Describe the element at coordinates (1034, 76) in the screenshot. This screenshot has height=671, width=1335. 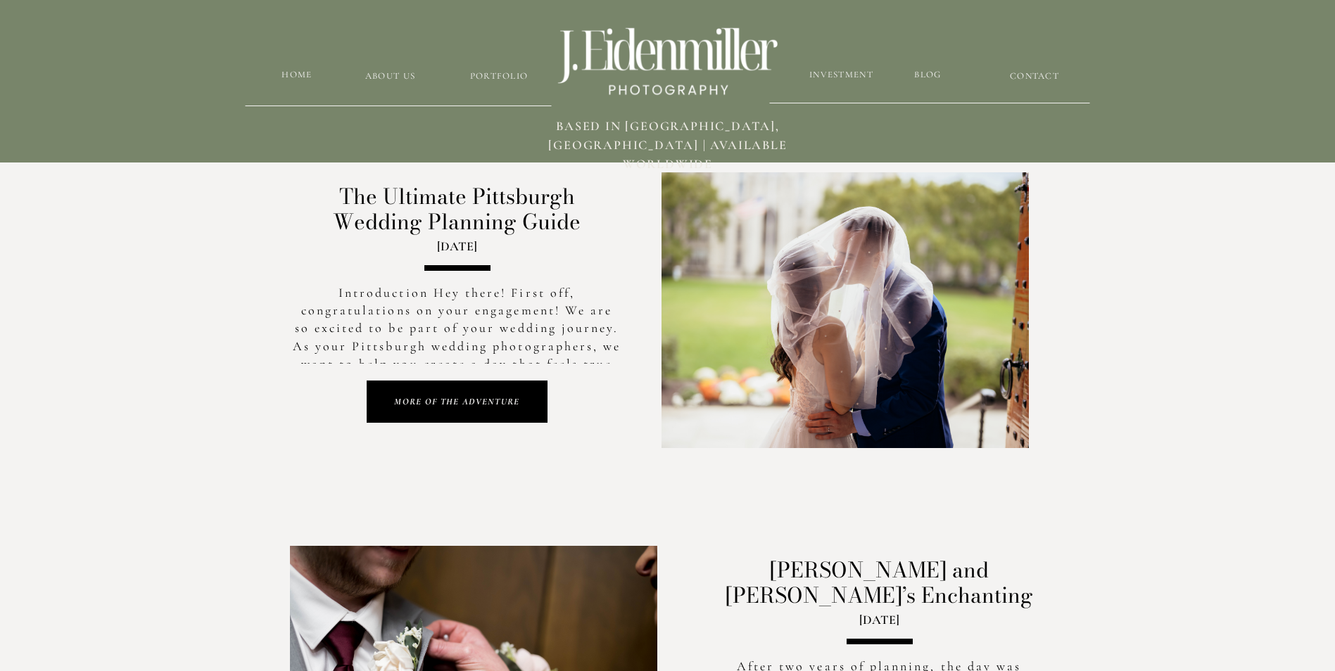
I see `a: CONTACT` at that location.